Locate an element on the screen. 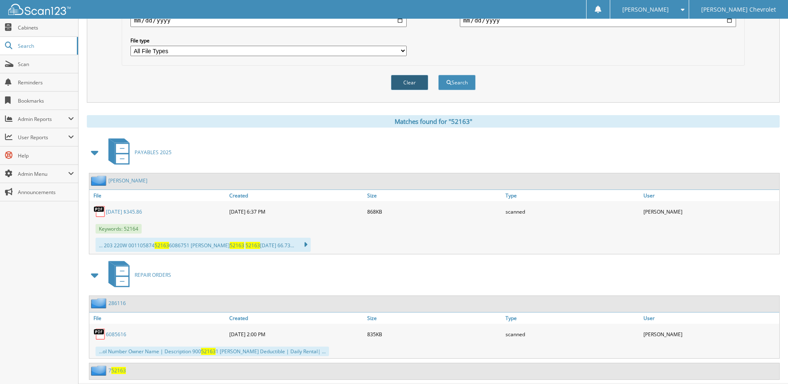 This screenshot has width=788, height=384. span: Cabinets is located at coordinates (46, 27).